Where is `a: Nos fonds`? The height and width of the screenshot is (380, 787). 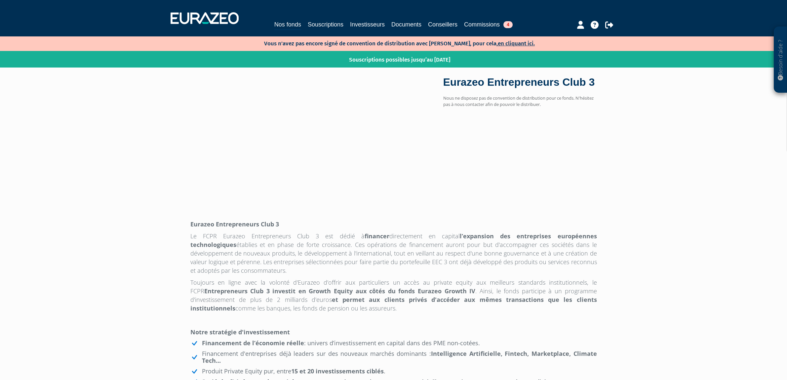 a: Nos fonds is located at coordinates (288, 25).